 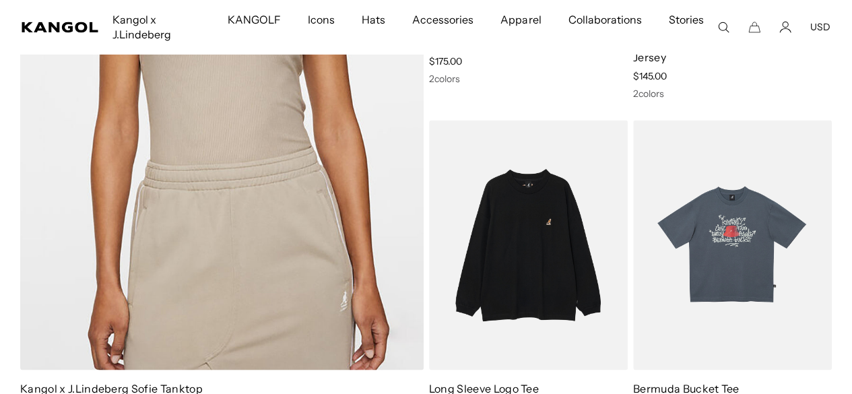 I want to click on a: Account, so click(x=785, y=27).